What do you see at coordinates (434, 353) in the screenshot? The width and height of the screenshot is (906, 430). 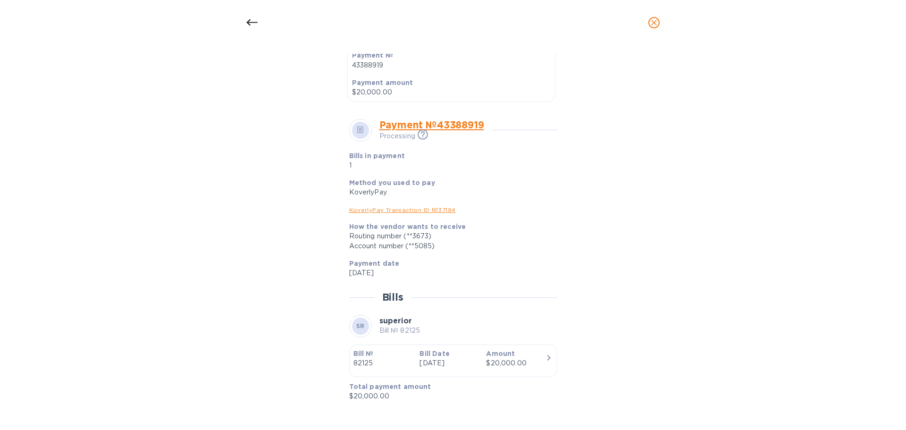 I see `b: Bill Date` at bounding box center [434, 353].